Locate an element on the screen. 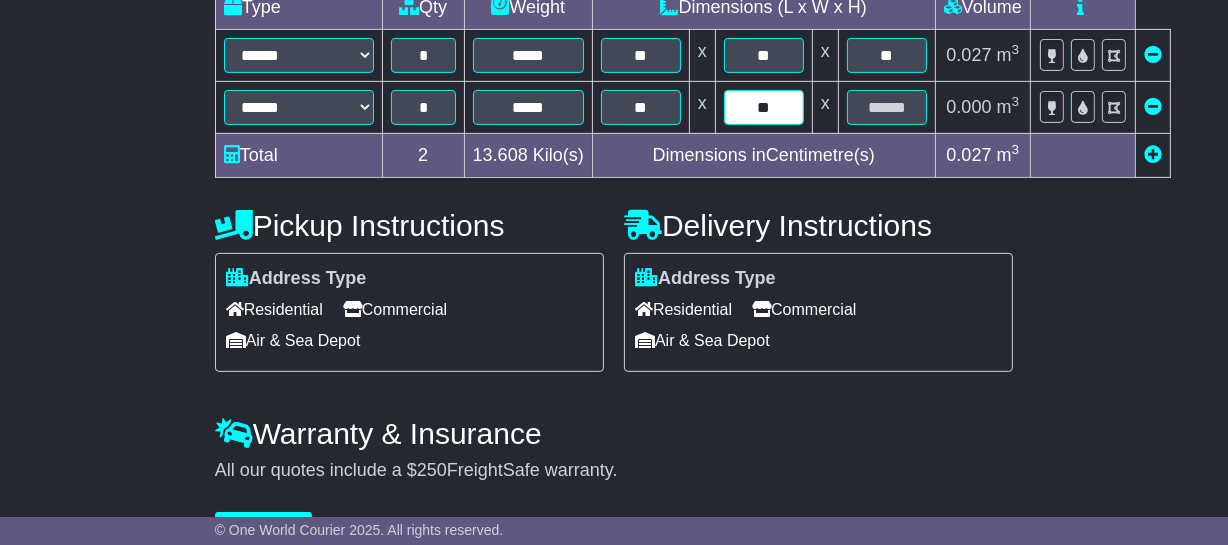 Image resolution: width=1228 pixels, height=545 pixels. span: 13.608 is located at coordinates (500, 155).